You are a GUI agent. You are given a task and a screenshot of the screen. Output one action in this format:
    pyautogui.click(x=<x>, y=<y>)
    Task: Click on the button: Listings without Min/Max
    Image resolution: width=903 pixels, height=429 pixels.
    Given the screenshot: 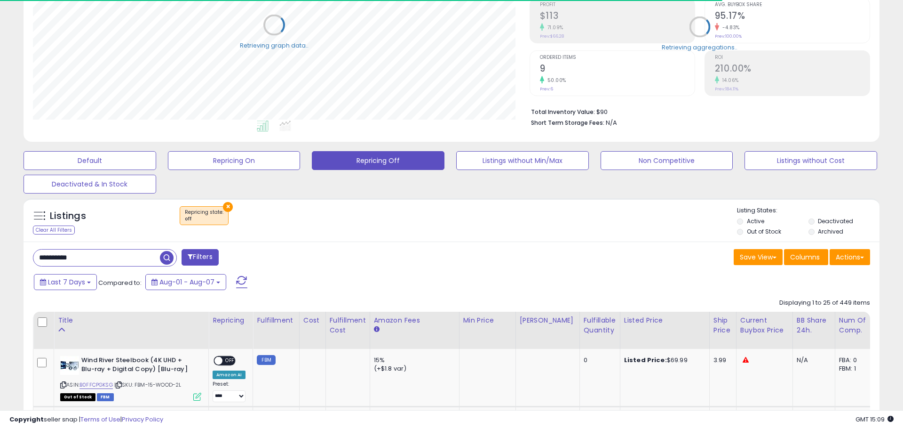 What is the action you would take?
    pyautogui.click(x=523, y=160)
    